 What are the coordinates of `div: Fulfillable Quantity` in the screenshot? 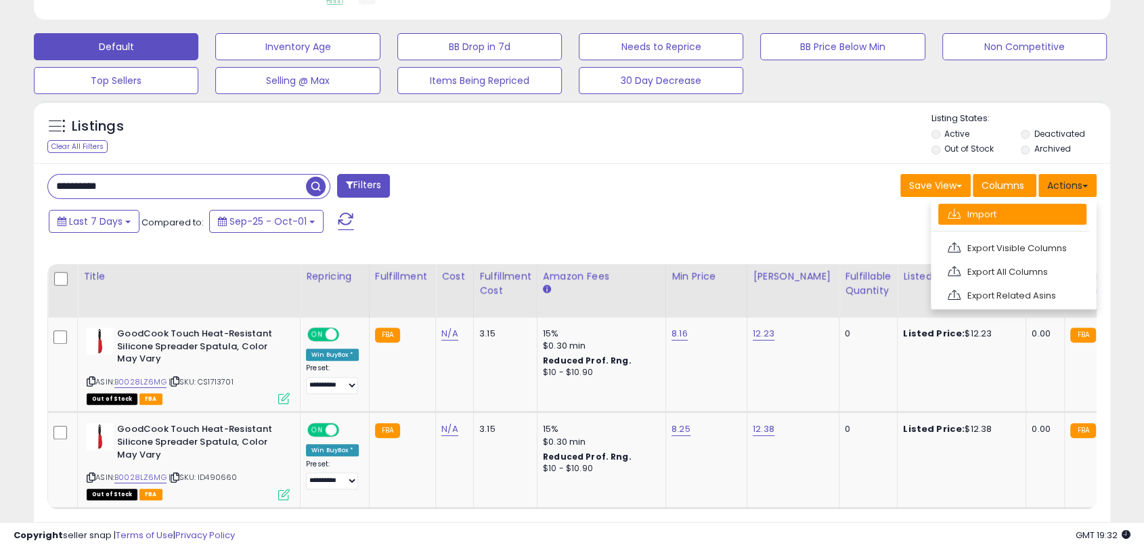 It's located at (868, 284).